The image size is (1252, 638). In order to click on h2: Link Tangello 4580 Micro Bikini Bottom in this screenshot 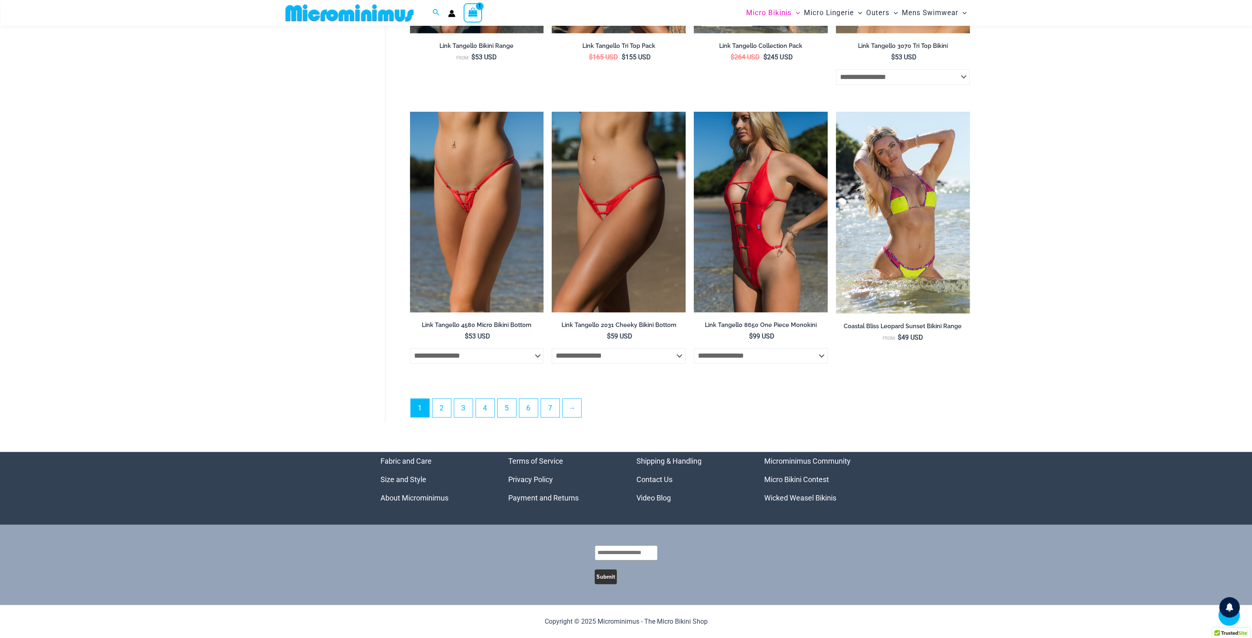, I will do `click(477, 325)`.